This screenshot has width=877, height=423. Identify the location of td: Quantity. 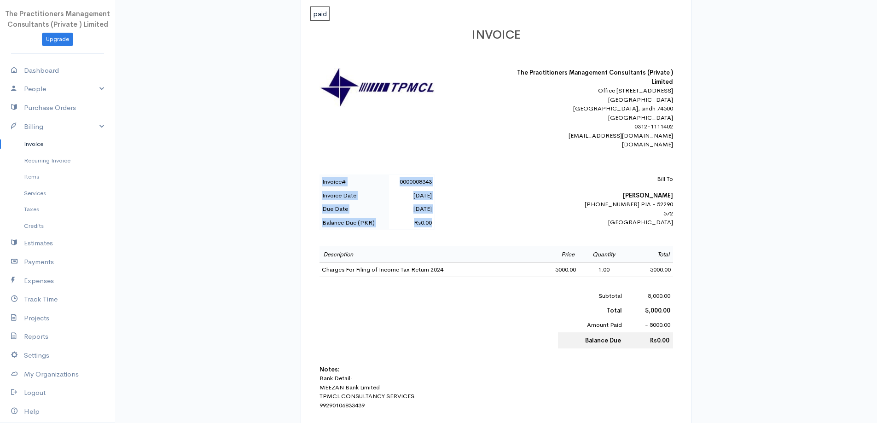
(603, 254).